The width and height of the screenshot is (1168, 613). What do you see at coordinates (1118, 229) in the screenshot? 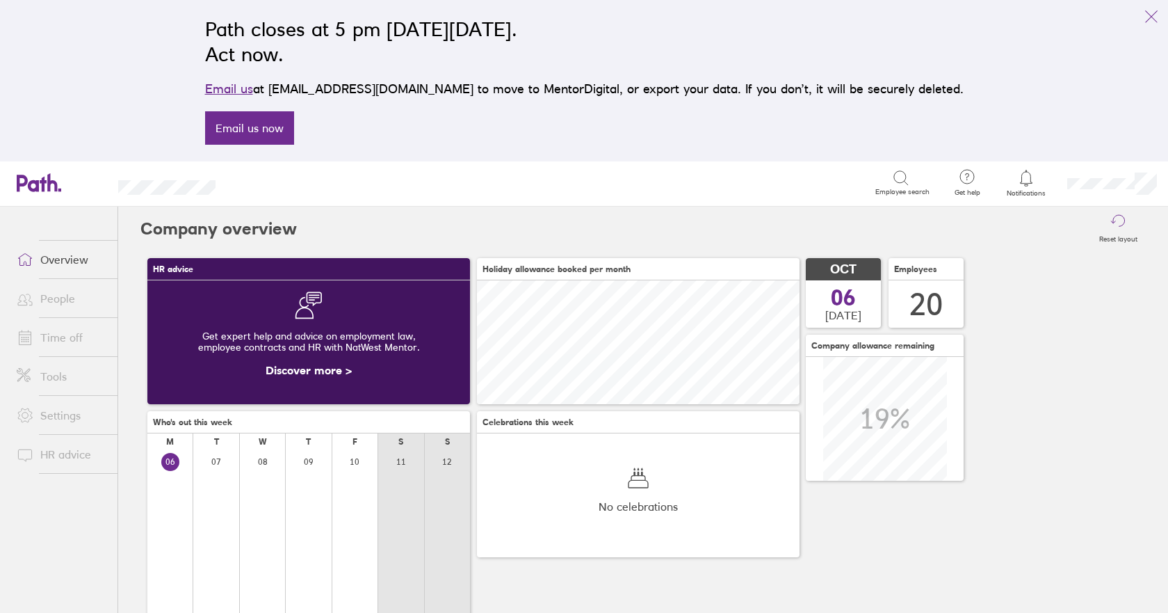
I see `button: Reset layout` at bounding box center [1118, 229].